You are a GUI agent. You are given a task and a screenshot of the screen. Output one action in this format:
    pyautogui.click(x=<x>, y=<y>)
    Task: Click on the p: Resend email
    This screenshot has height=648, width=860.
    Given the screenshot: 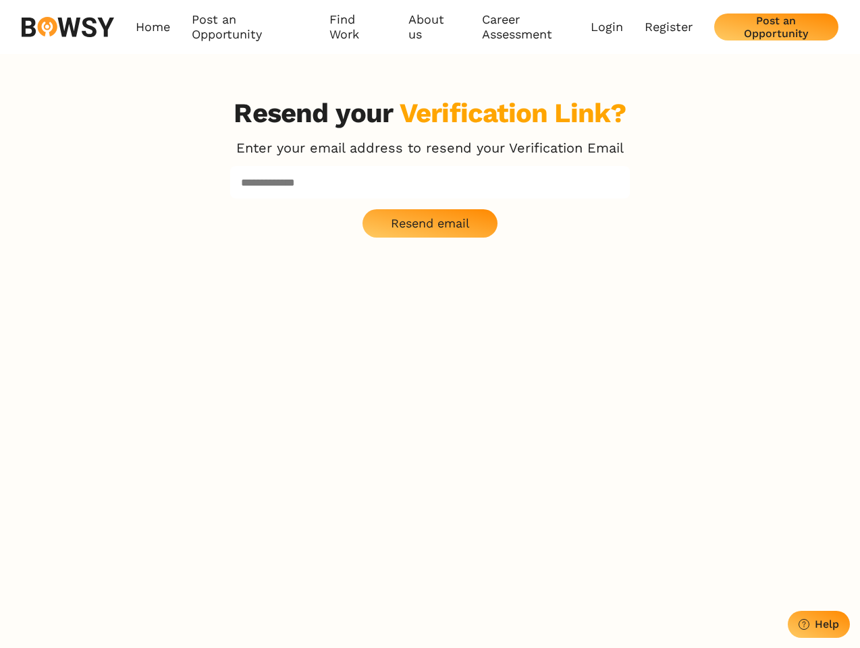 What is the action you would take?
    pyautogui.click(x=430, y=224)
    